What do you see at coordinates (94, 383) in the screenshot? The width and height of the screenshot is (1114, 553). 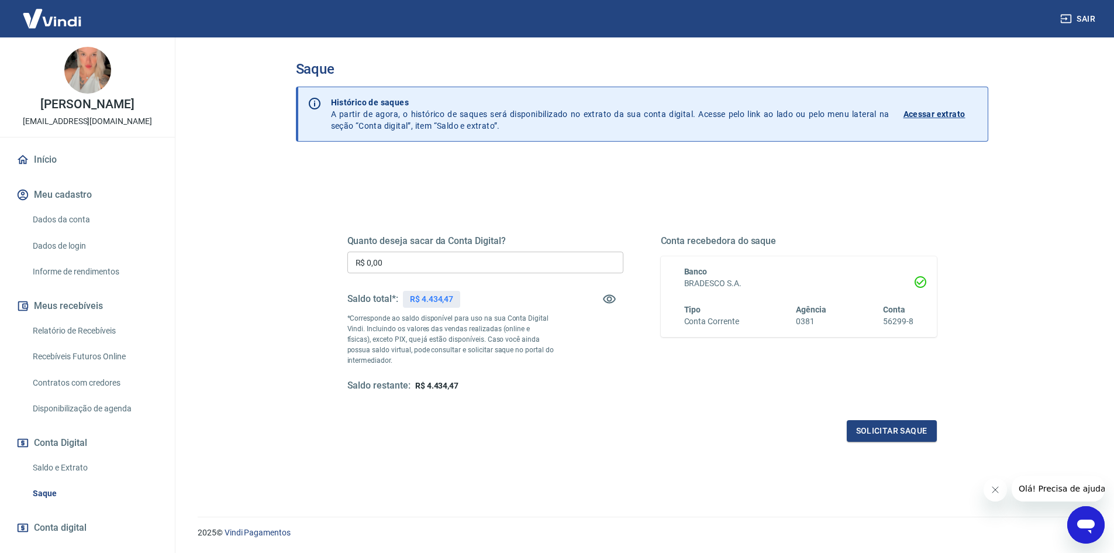 I see `a: Contratos com credores` at bounding box center [94, 383].